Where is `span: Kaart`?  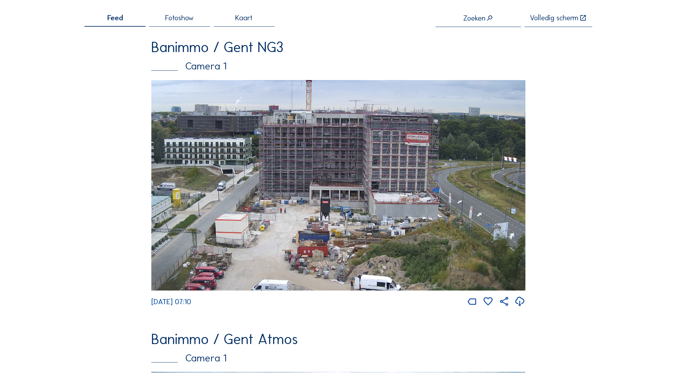 span: Kaart is located at coordinates (244, 18).